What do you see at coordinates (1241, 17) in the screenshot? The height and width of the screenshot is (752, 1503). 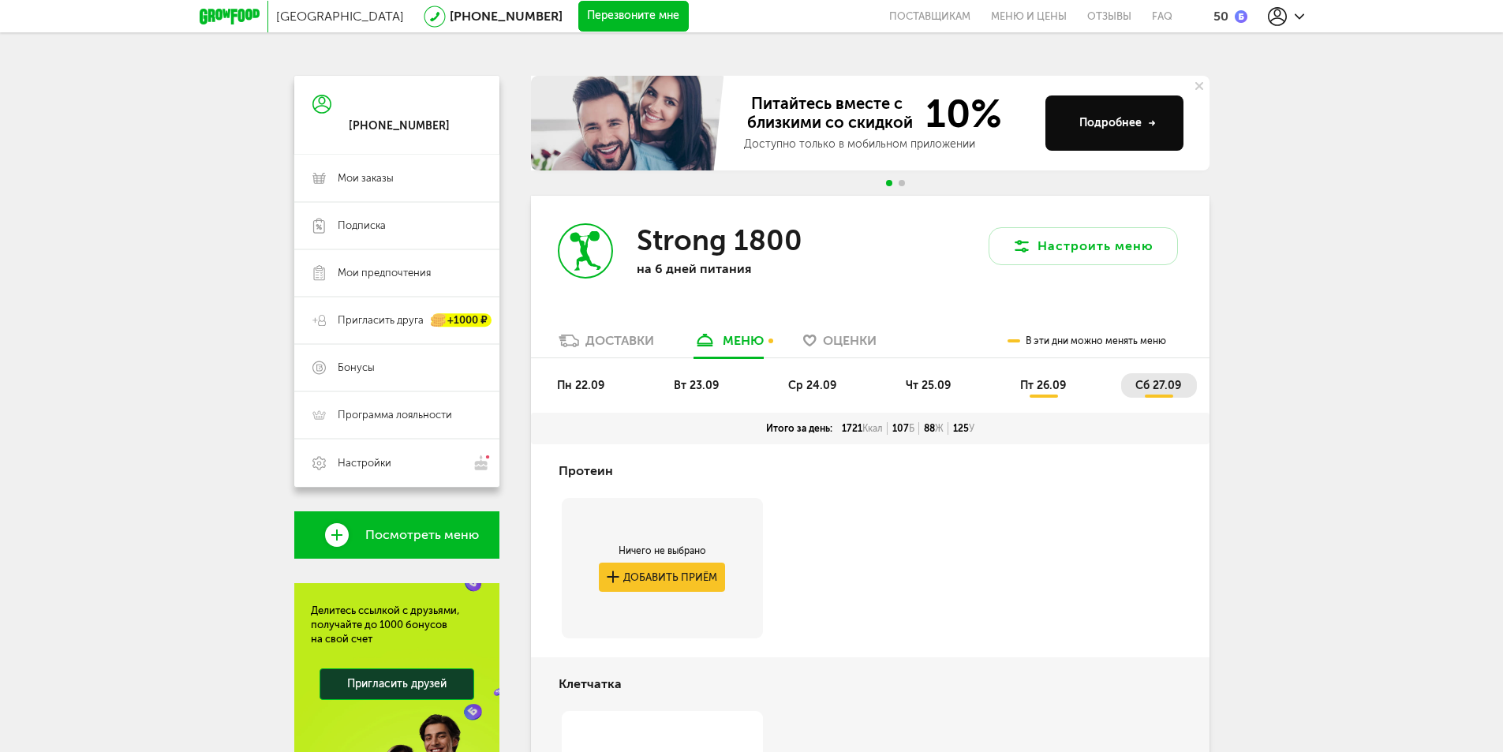 I see `img: bonus_b.cdccf46.png` at bounding box center [1241, 17].